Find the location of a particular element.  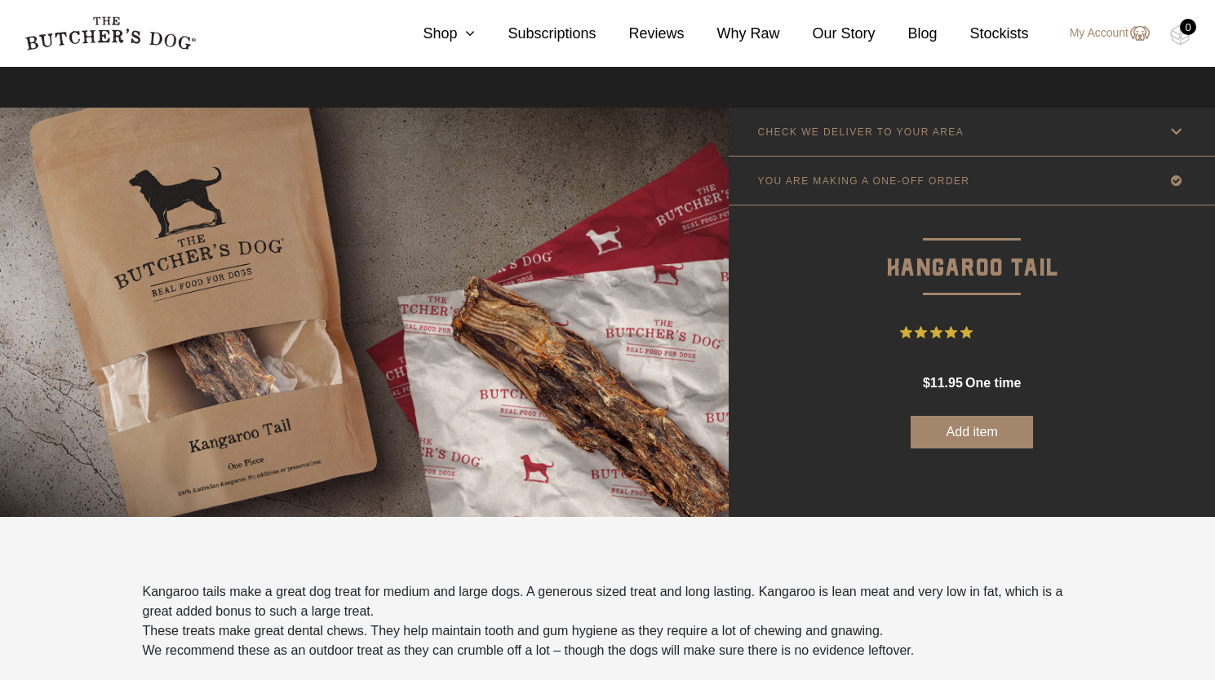

button: Rated 5 out of 5 stars from 11 reviews. Jump to reviews. is located at coordinates (972, 333).